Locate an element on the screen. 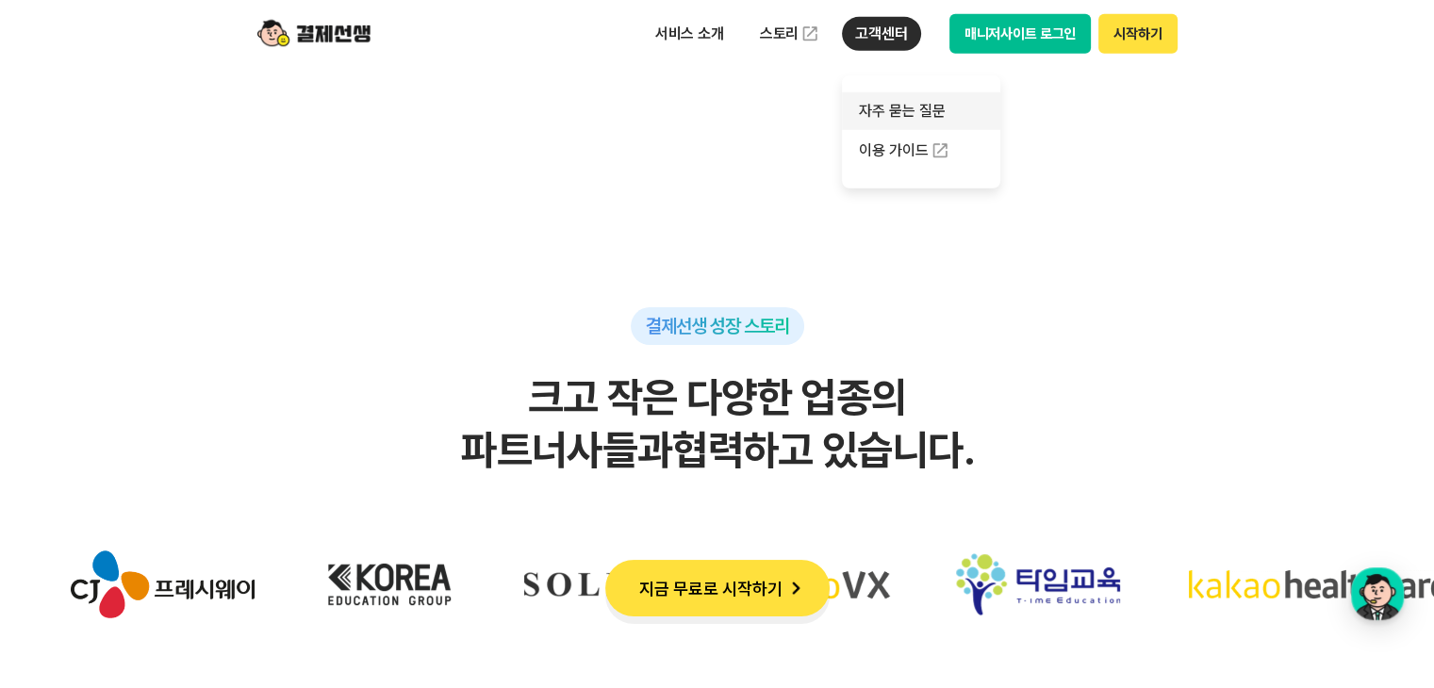 This screenshot has height=688, width=1434. p: 서비스 소개 is located at coordinates (689, 34).